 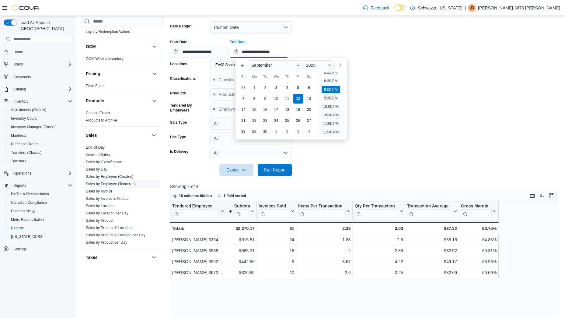 What do you see at coordinates (243, 99) in the screenshot?
I see `div: day-7` at bounding box center [243, 99].